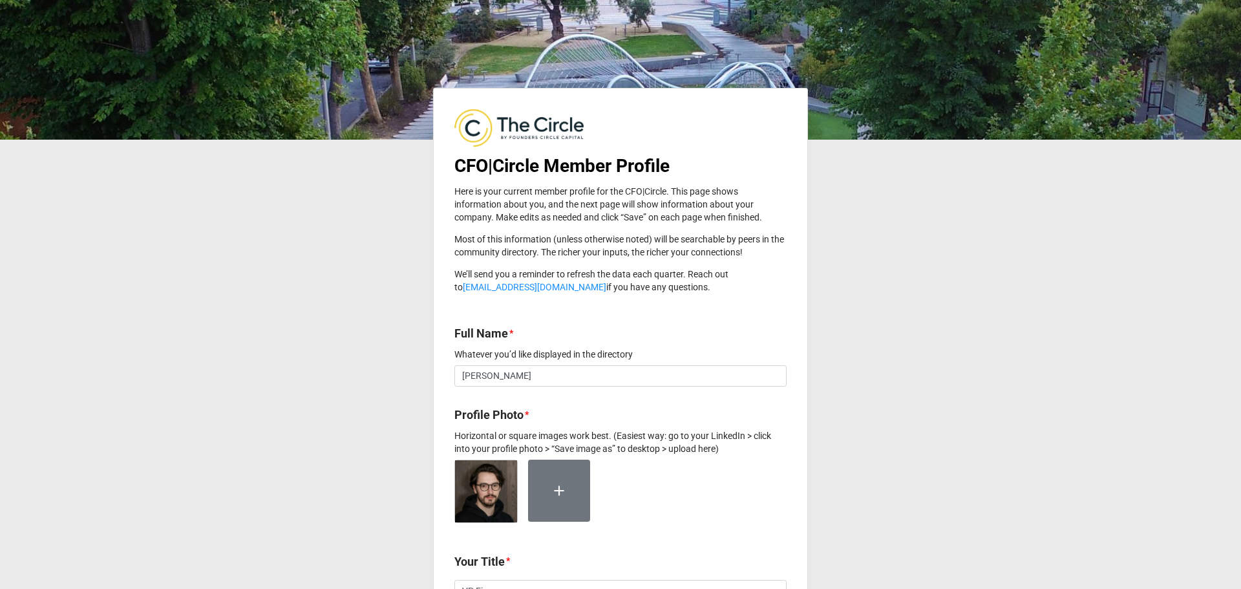  Describe the element at coordinates (479, 561) in the screenshot. I see `label: Your Title` at that location.